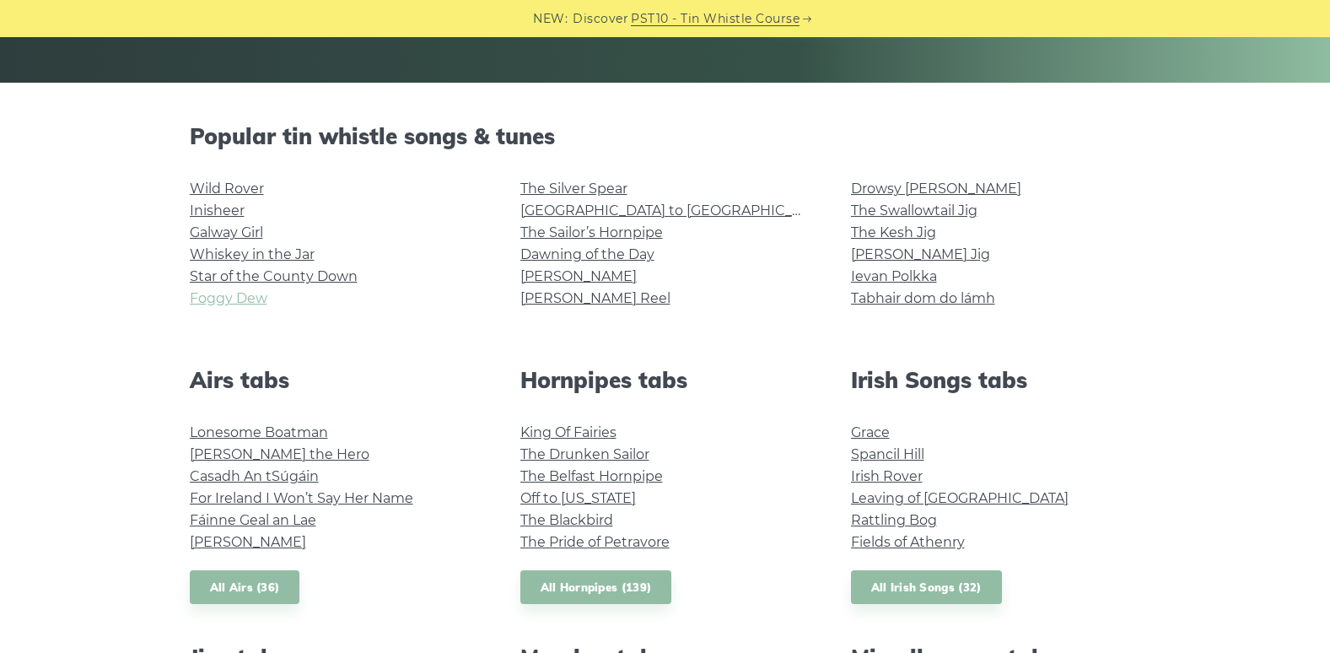  Describe the element at coordinates (259, 432) in the screenshot. I see `a: Lonesome Boatman` at that location.